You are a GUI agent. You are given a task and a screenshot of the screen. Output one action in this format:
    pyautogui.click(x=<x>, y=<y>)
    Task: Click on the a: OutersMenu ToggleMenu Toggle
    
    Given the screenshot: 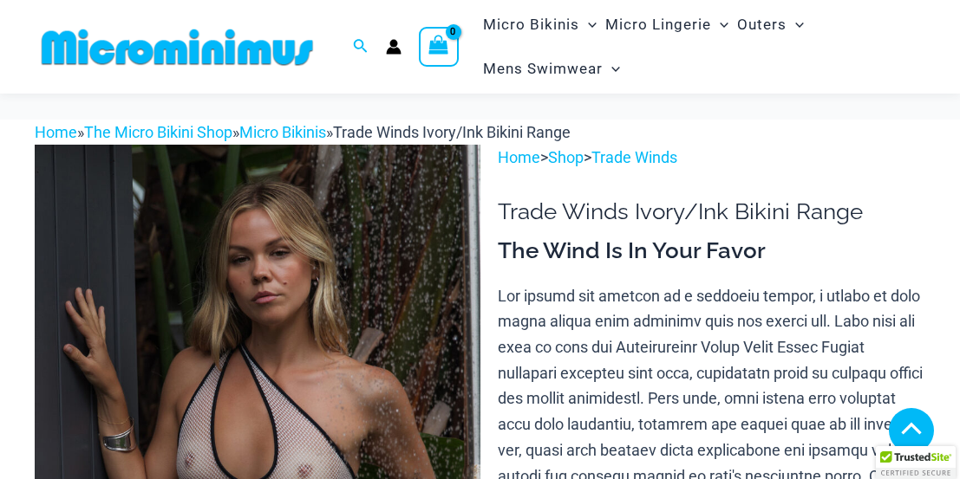 What is the action you would take?
    pyautogui.click(x=770, y=24)
    